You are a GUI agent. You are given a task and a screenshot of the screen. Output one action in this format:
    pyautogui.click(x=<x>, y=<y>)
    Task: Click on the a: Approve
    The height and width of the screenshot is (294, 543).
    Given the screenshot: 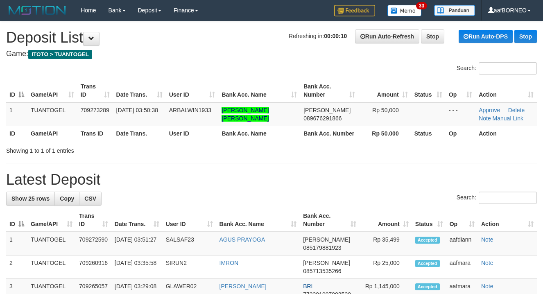 What is the action you would take?
    pyautogui.click(x=489, y=110)
    